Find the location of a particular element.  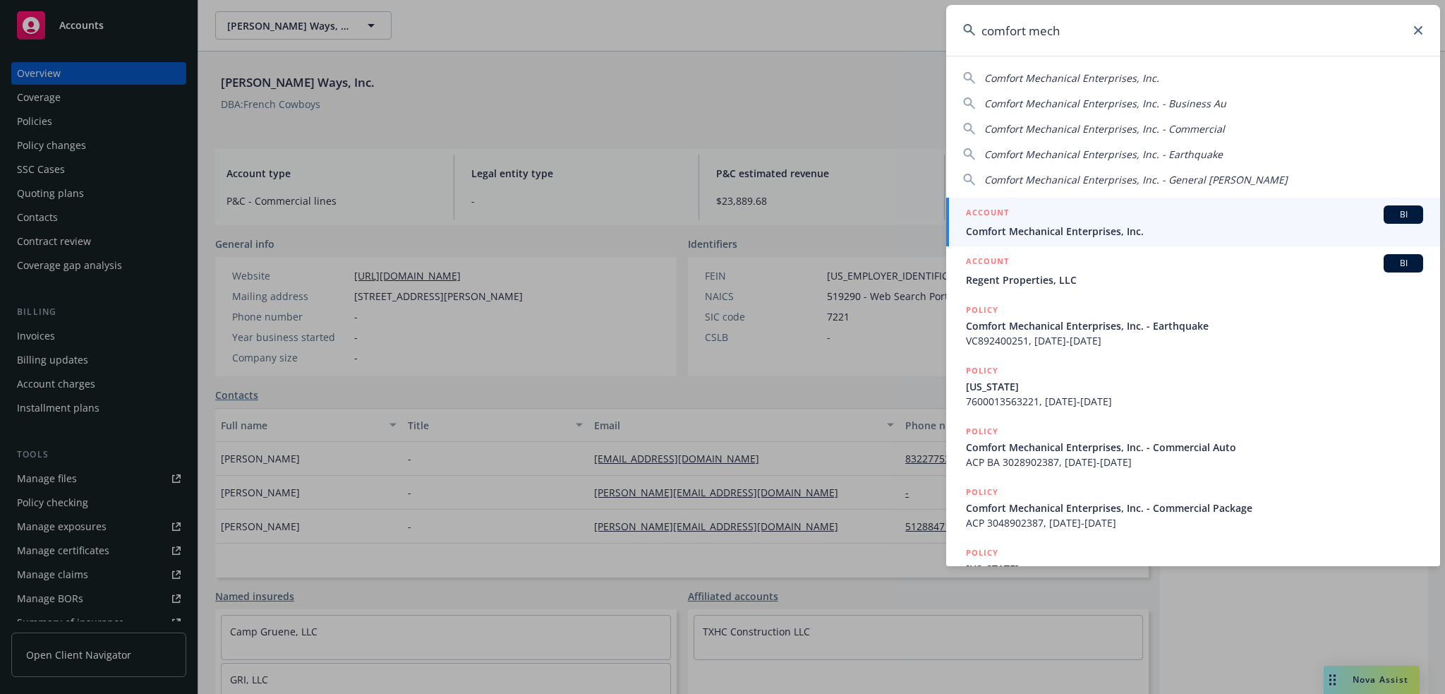

a: ACCOUNTBIComfort Mechanical Enterprises, Inc. is located at coordinates (1193, 222).